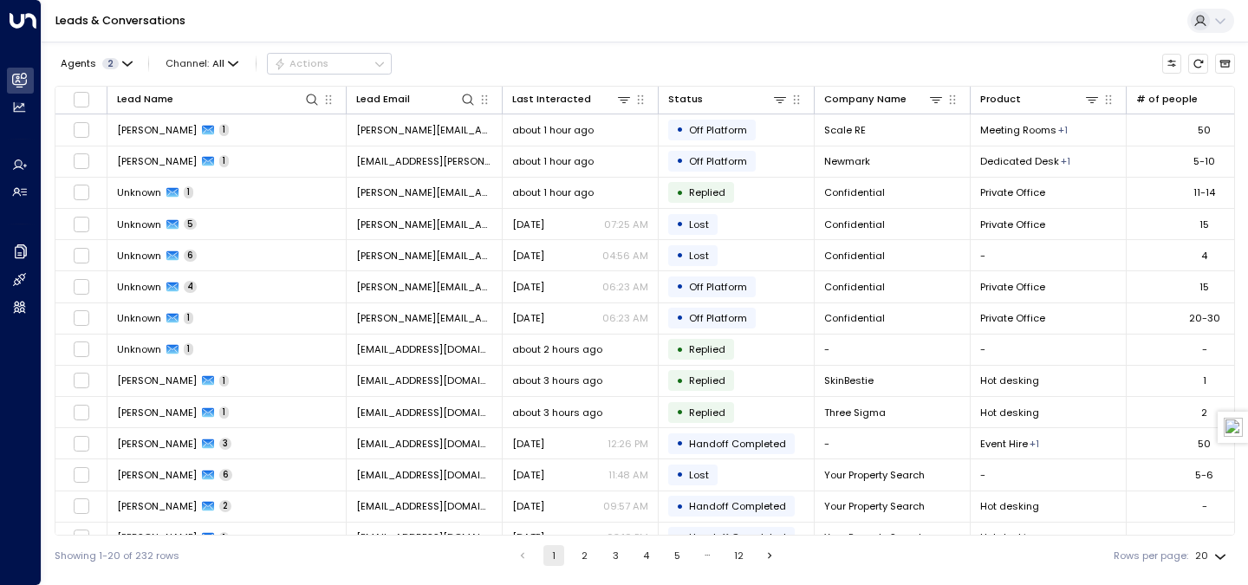  What do you see at coordinates (120, 20) in the screenshot?
I see `a: Leads & Conversations` at bounding box center [120, 20].